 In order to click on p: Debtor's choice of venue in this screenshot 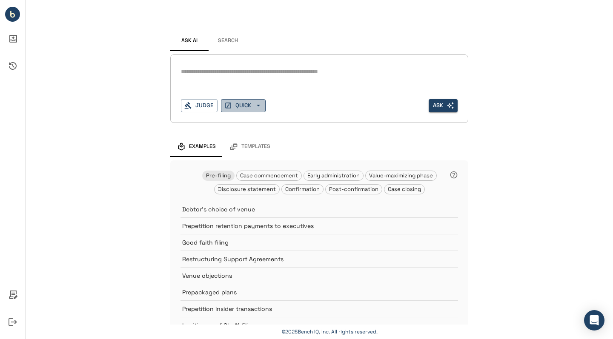, I will do `click(309, 209)`.